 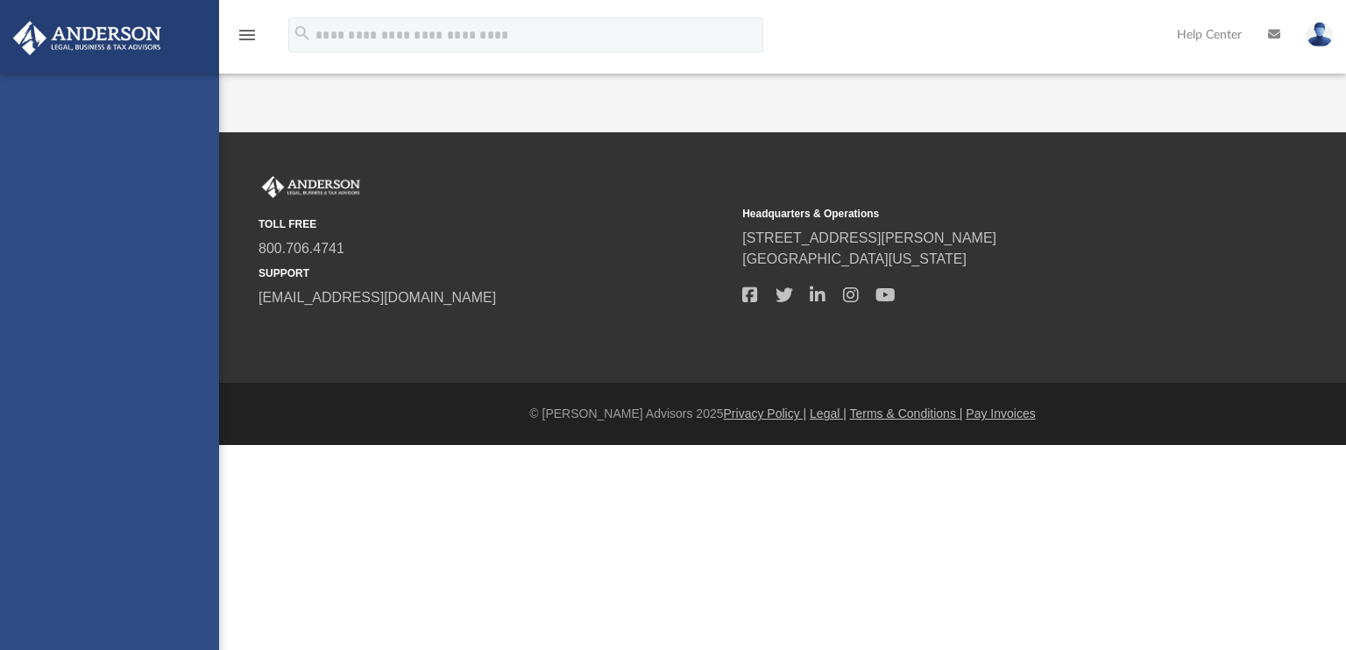 I want to click on i: menu, so click(x=247, y=35).